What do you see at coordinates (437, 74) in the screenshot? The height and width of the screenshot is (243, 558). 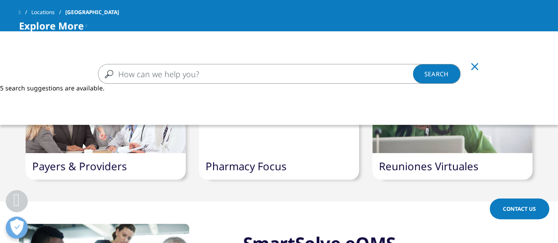 I see `a: Buscar` at bounding box center [437, 74].